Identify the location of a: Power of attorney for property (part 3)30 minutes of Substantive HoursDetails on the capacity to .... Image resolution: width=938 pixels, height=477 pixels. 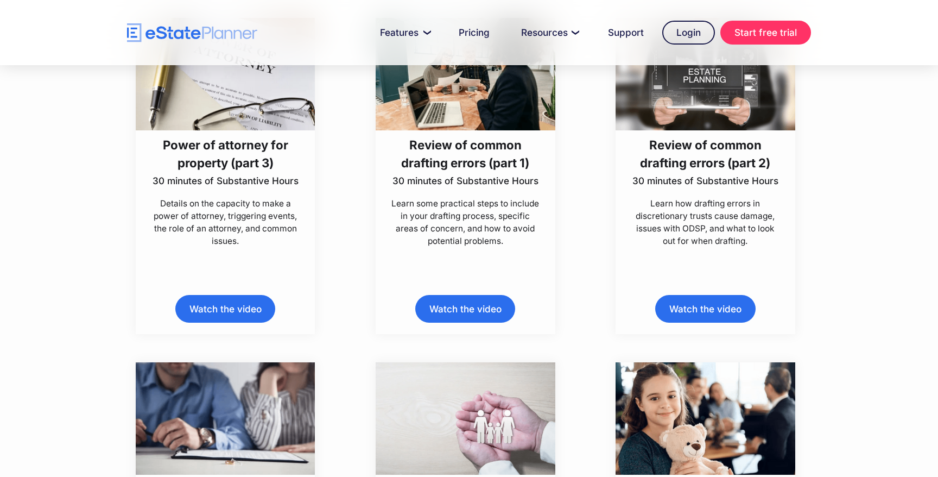
(225, 132).